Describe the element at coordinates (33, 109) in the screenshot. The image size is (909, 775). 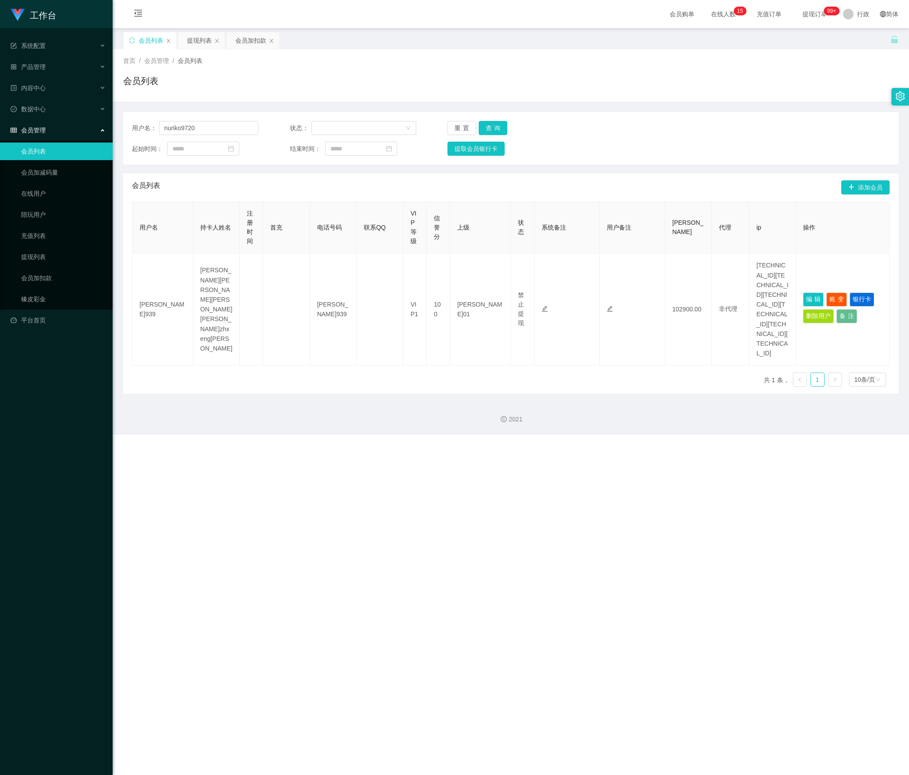
I see `font: 数据中心` at that location.